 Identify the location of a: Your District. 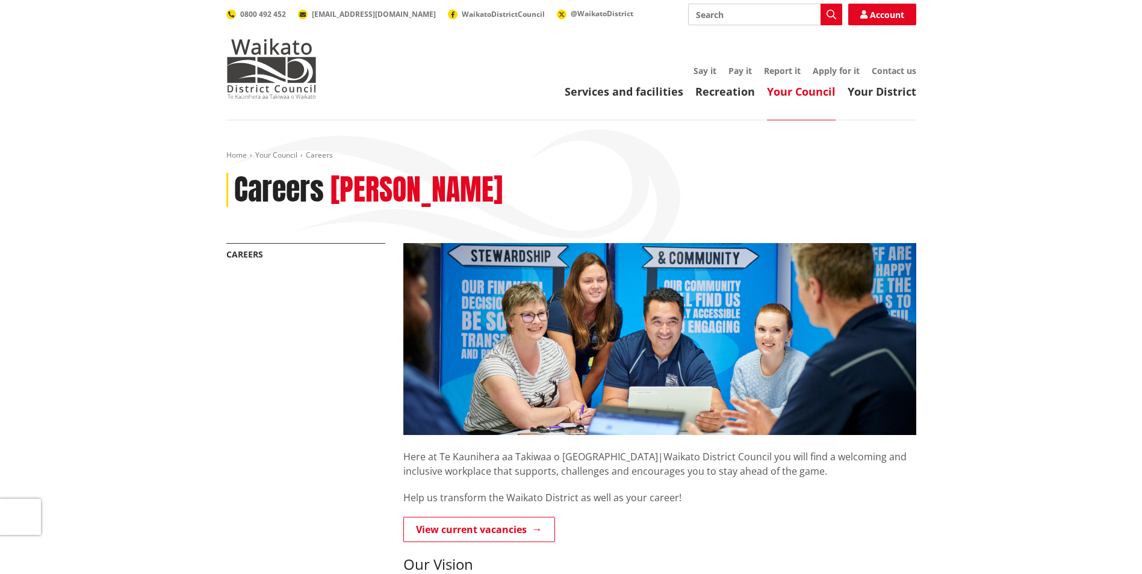
(882, 92).